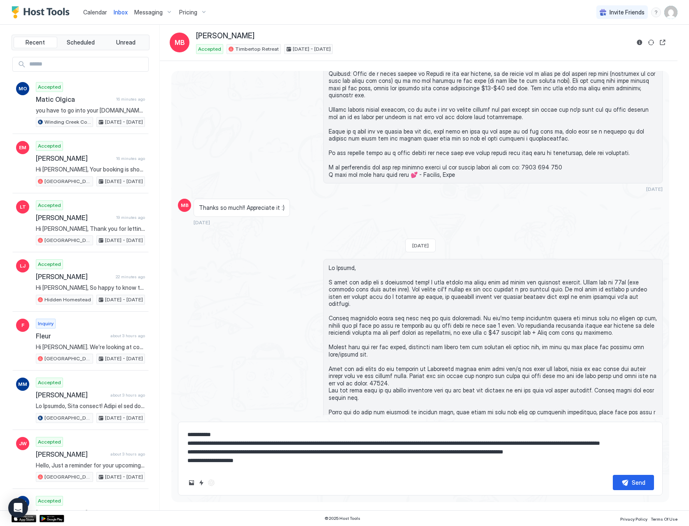 The width and height of the screenshot is (689, 526). Describe the element at coordinates (664, 519) in the screenshot. I see `span: Terms Of Use` at that location.